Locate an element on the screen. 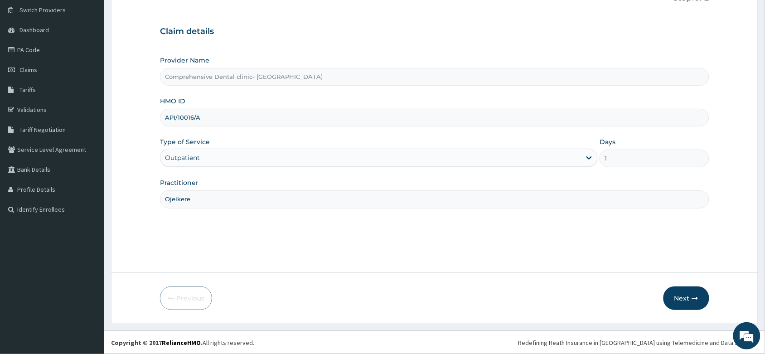 The image size is (765, 354). button: Next is located at coordinates (686, 298).